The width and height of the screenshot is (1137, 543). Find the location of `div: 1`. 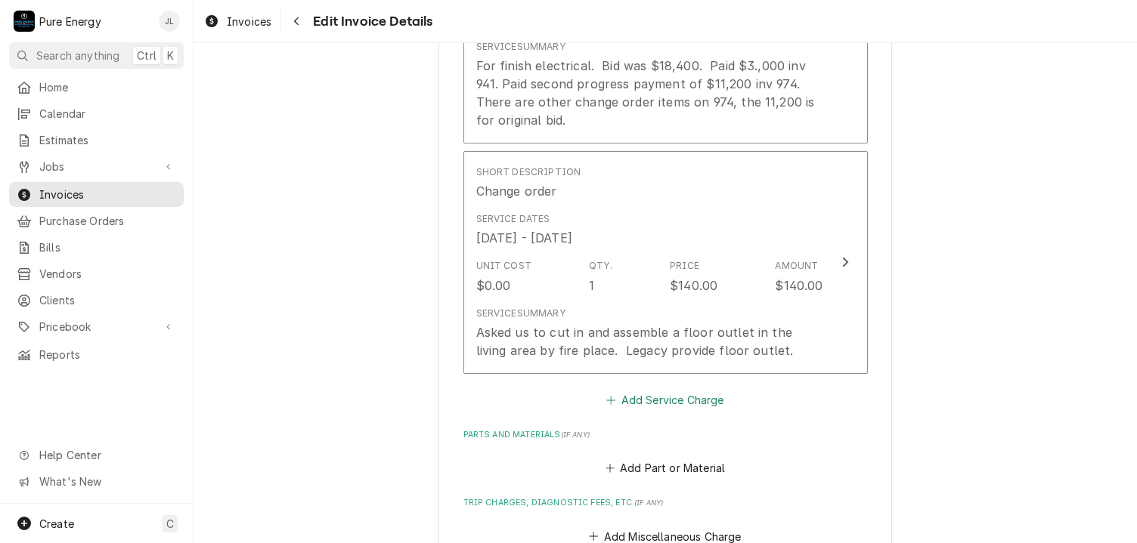

div: 1 is located at coordinates (591, 286).